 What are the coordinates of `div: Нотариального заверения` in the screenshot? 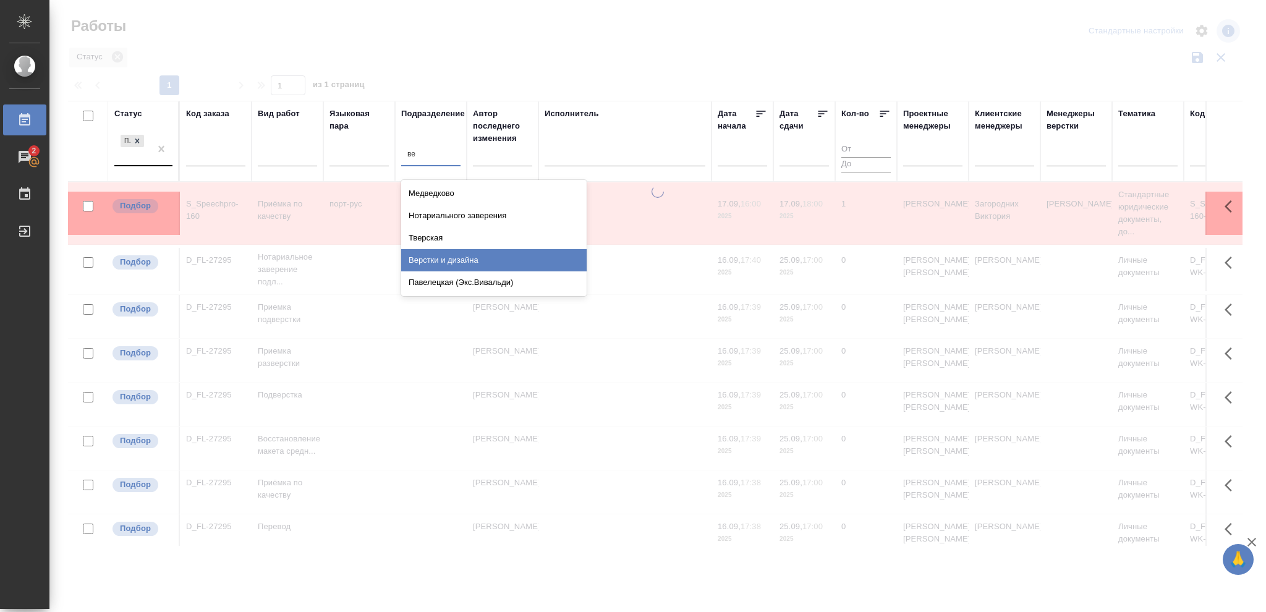 It's located at (494, 216).